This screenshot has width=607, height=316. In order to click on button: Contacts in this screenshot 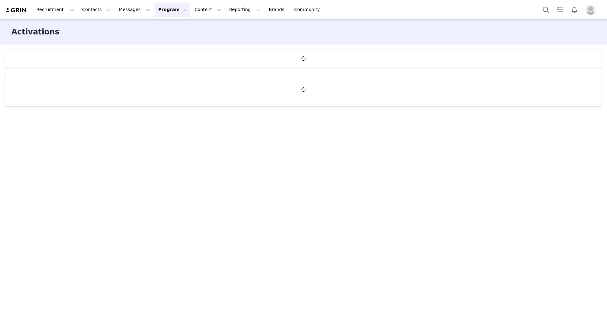, I will do `click(96, 9)`.